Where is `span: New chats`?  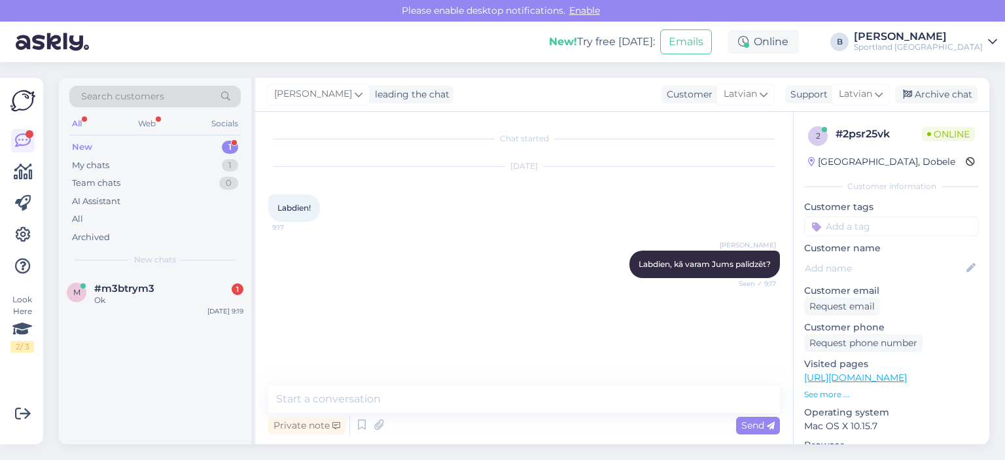
span: New chats is located at coordinates (155, 260).